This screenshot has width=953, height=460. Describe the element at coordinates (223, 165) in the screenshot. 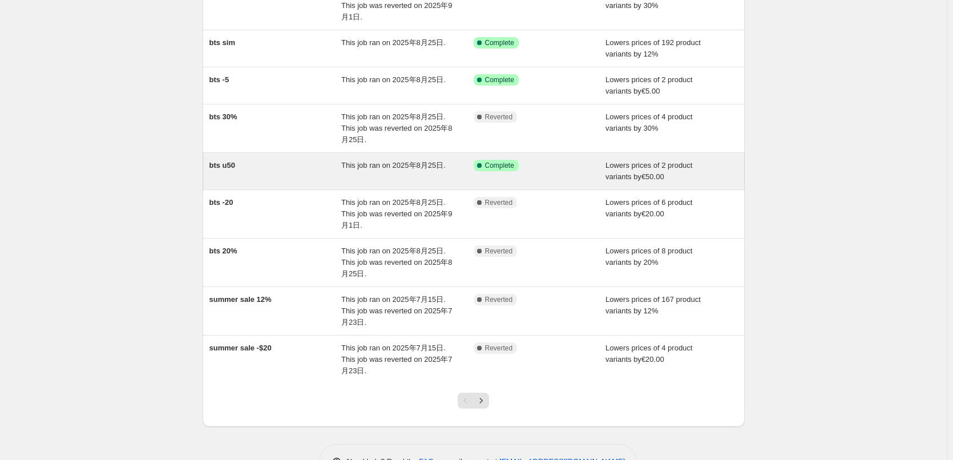

I see `span: bts u50` at that location.